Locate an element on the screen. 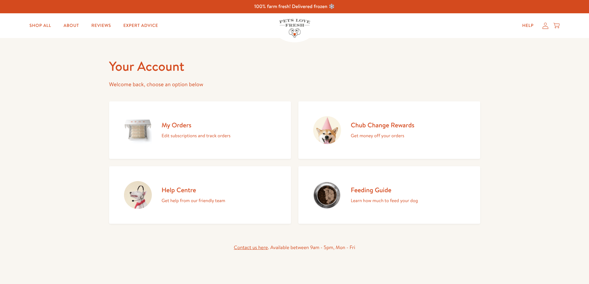  h1: Your Account is located at coordinates (295, 66).